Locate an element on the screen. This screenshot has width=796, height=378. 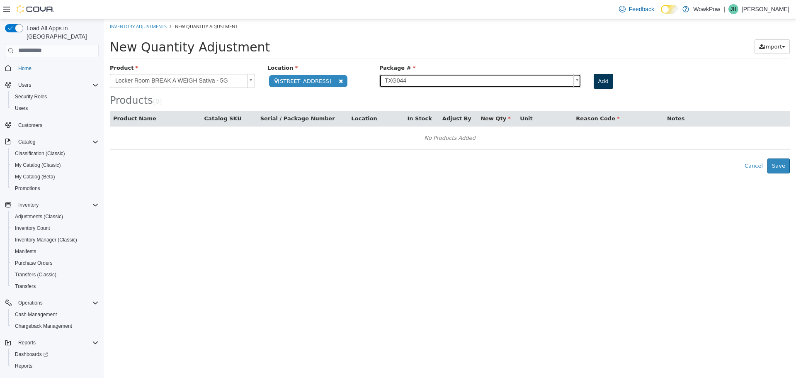
span: Security Roles is located at coordinates (55, 97).